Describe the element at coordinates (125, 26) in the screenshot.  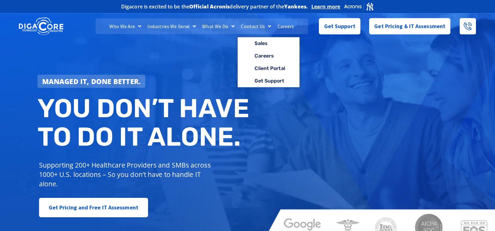
I see `a: Who We Are` at that location.